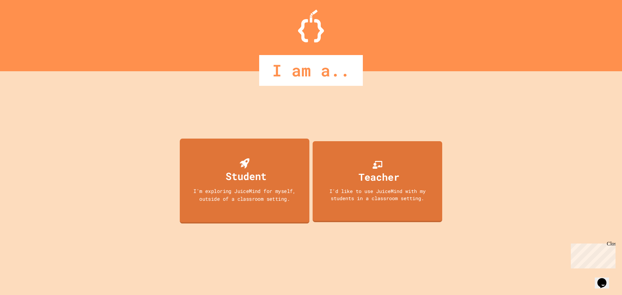  I want to click on div: Student, so click(246, 176).